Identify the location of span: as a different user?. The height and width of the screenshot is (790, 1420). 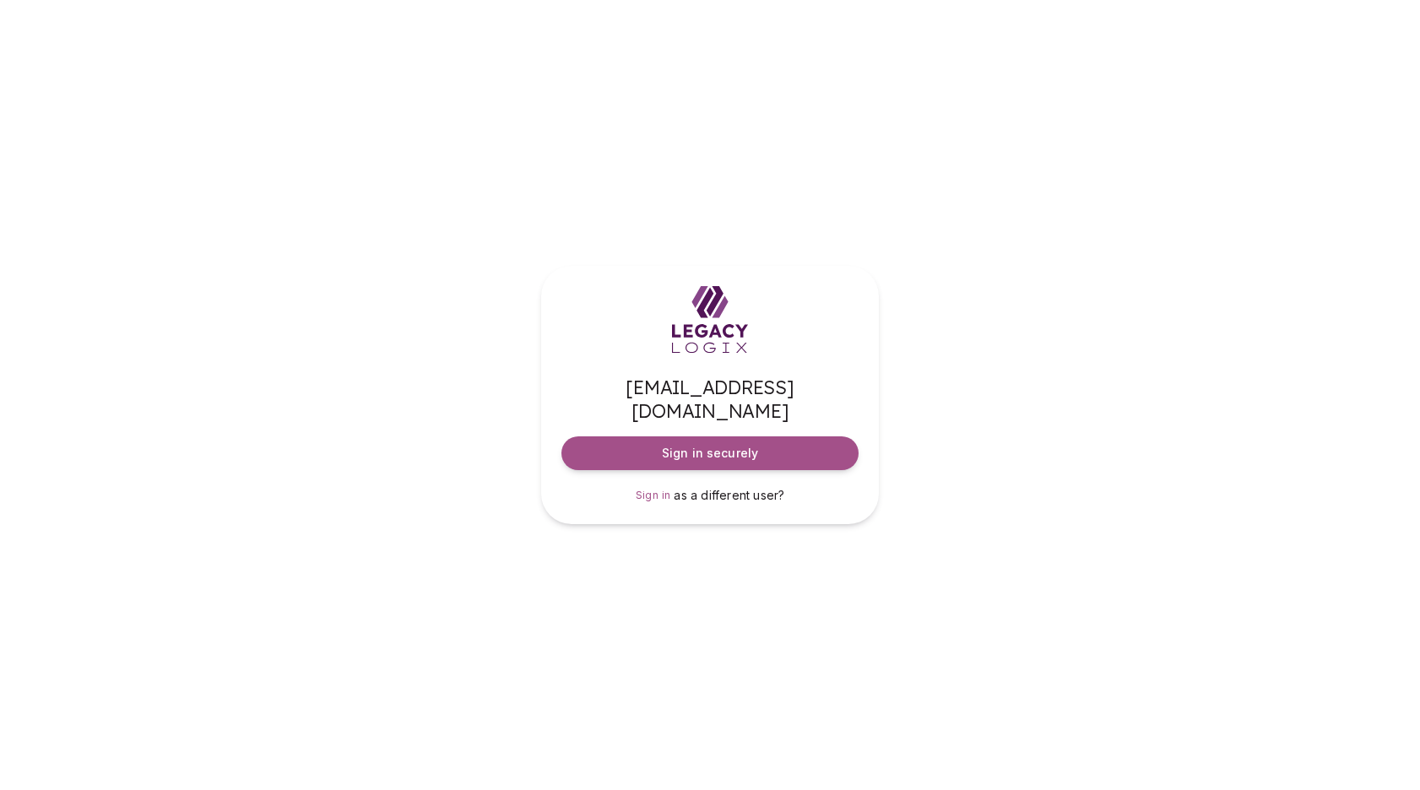
(728, 495).